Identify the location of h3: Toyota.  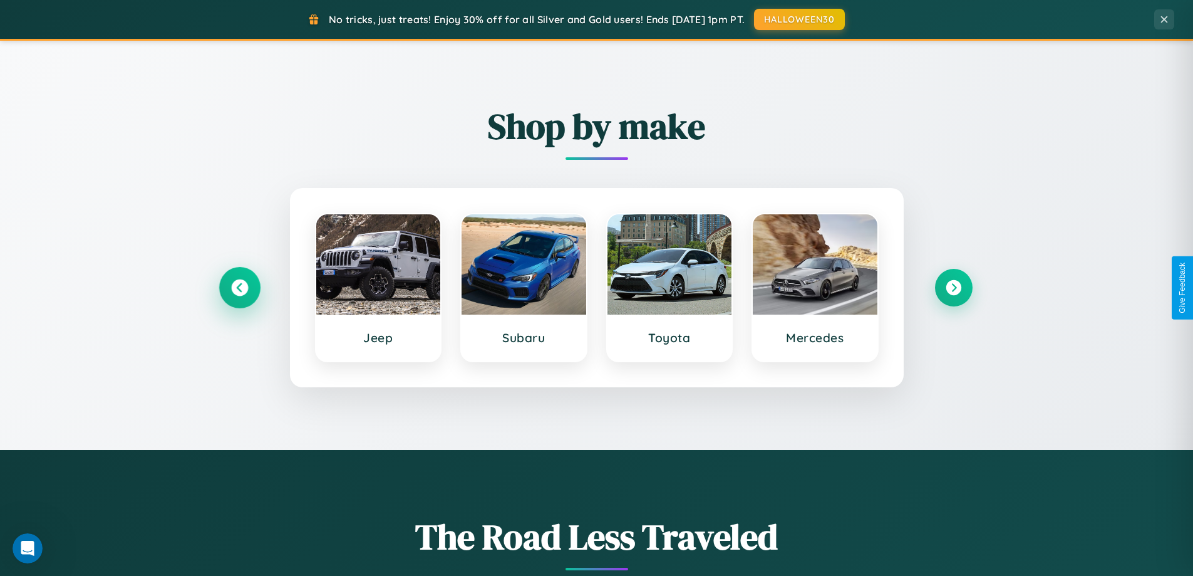
(670, 338).